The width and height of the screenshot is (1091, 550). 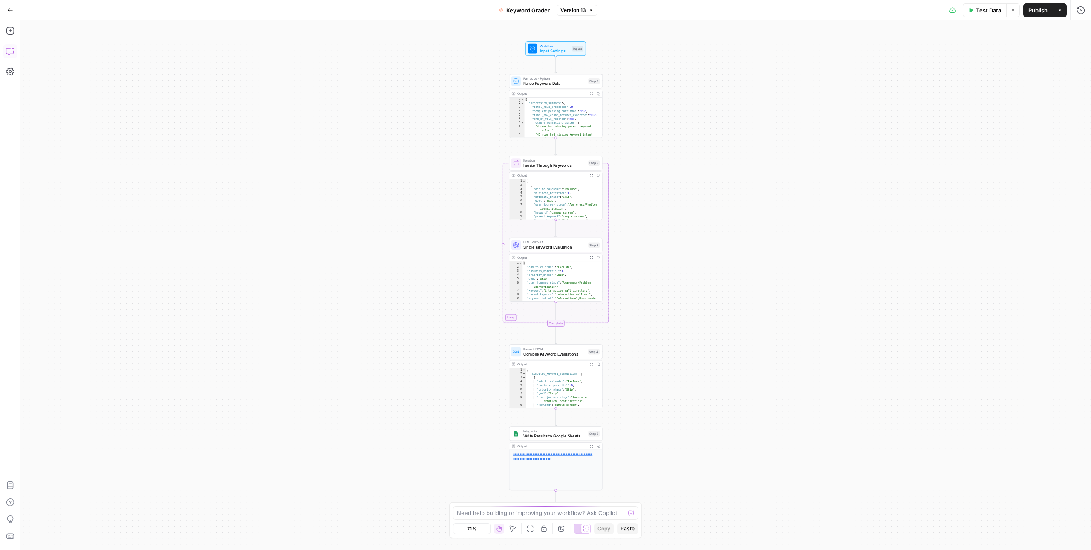 I want to click on span: Integration, so click(x=554, y=430).